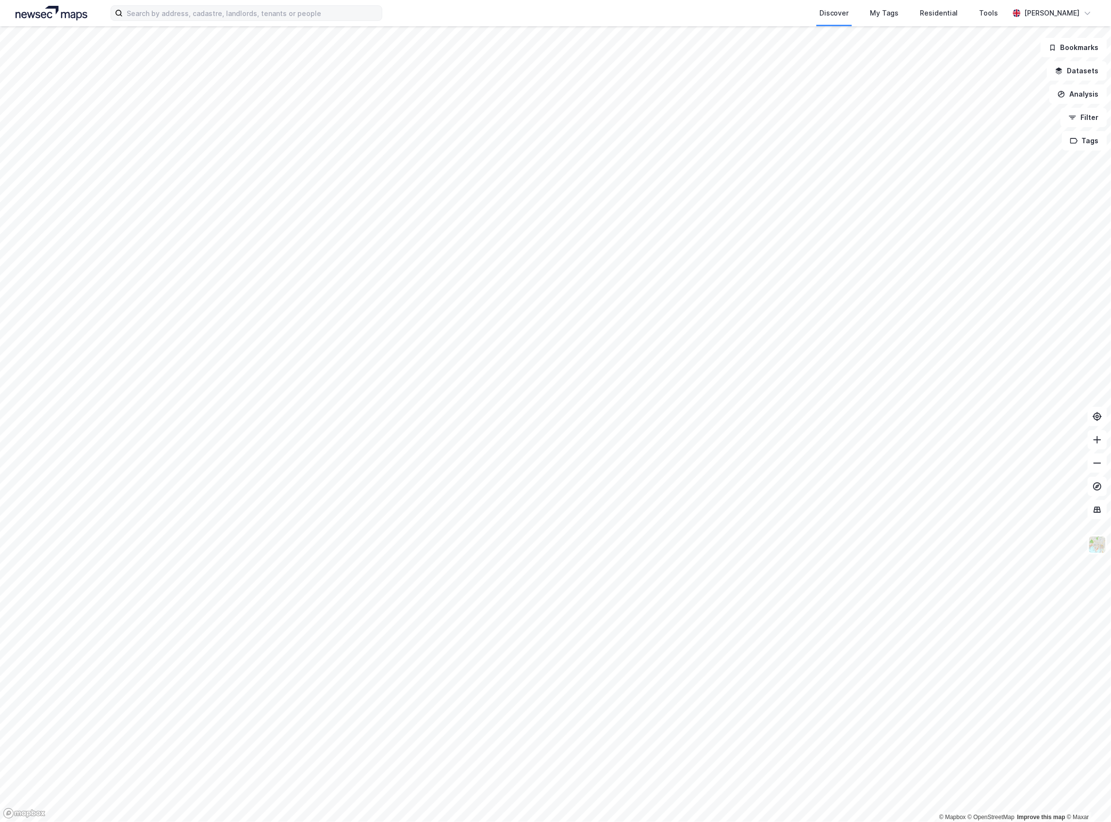  I want to click on a: Mapbox, so click(953, 817).